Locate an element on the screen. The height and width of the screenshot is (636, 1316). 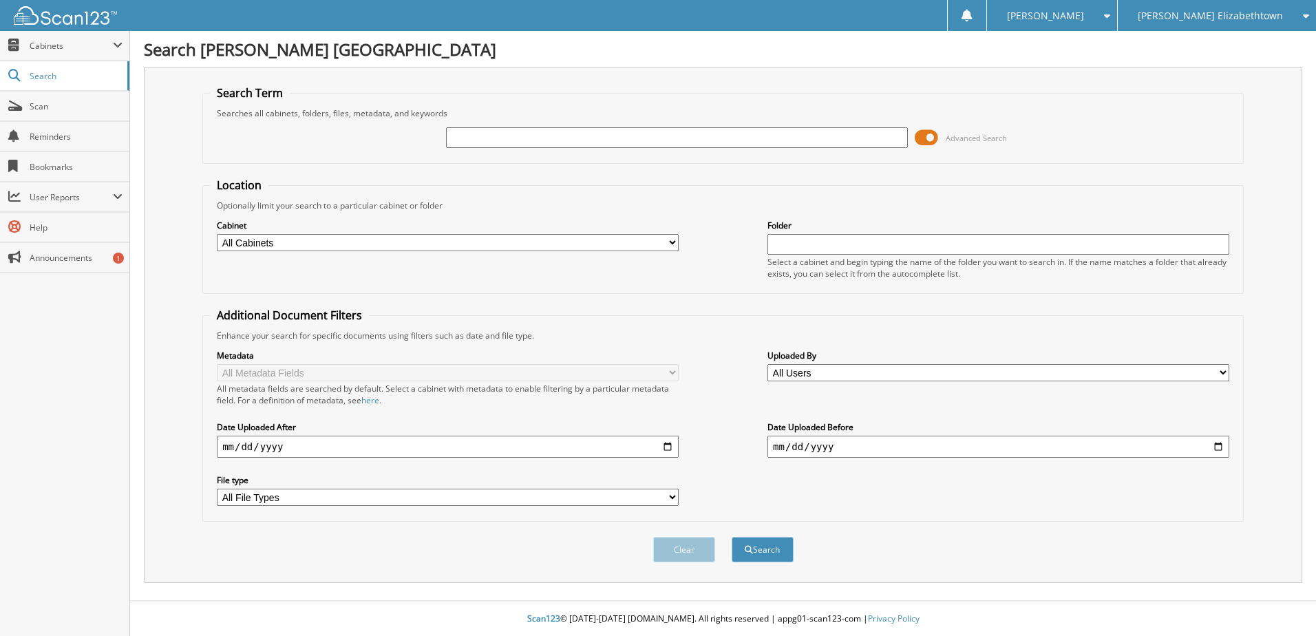
legend: Additional Document Filters is located at coordinates (289, 315).